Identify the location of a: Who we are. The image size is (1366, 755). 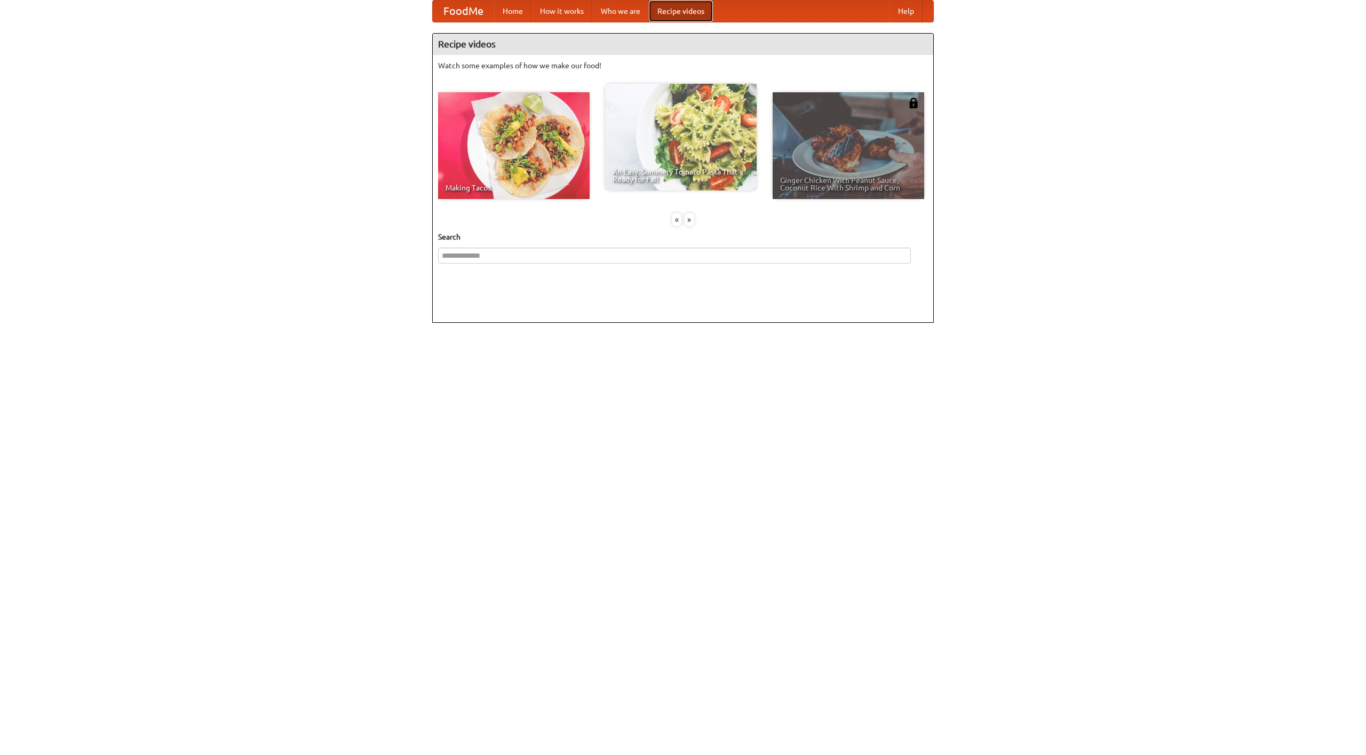
(621, 11).